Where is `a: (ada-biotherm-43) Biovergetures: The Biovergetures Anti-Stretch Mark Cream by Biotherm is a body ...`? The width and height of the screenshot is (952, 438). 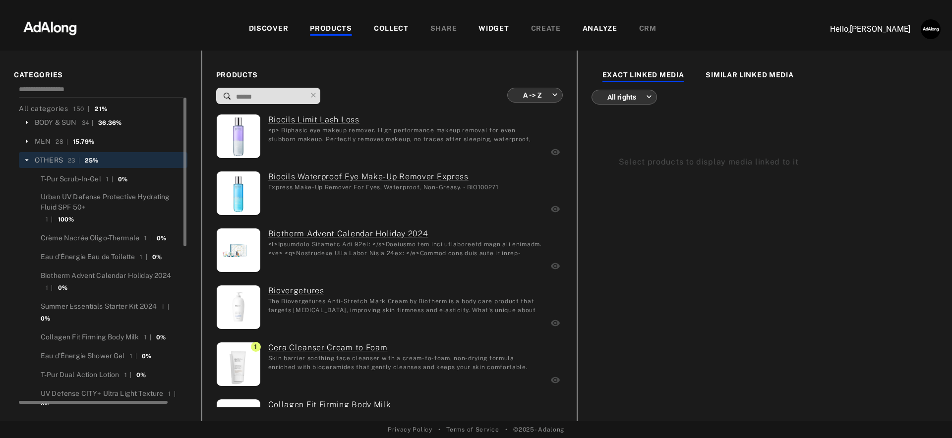 a: (ada-biotherm-43) Biovergetures: The Biovergetures Anti-Stretch Mark Cream by Biotherm is a body ... is located at coordinates (406, 291).